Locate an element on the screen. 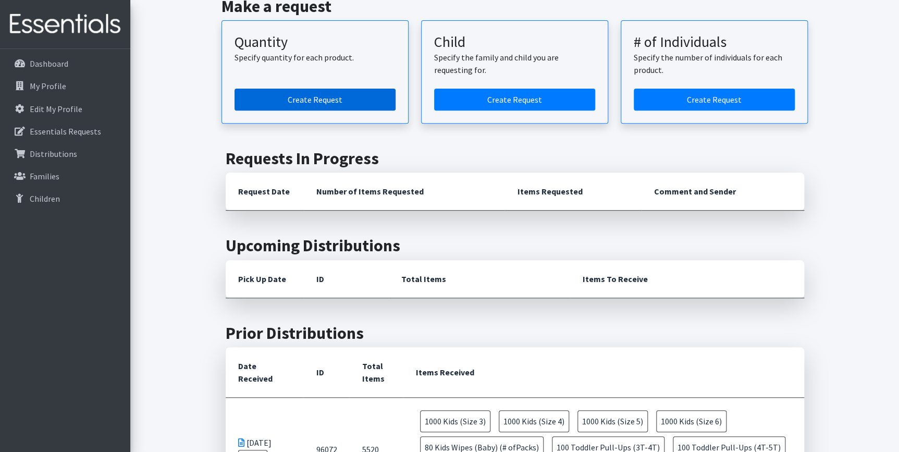 Image resolution: width=899 pixels, height=452 pixels. p: Essentials Requests is located at coordinates (65, 131).